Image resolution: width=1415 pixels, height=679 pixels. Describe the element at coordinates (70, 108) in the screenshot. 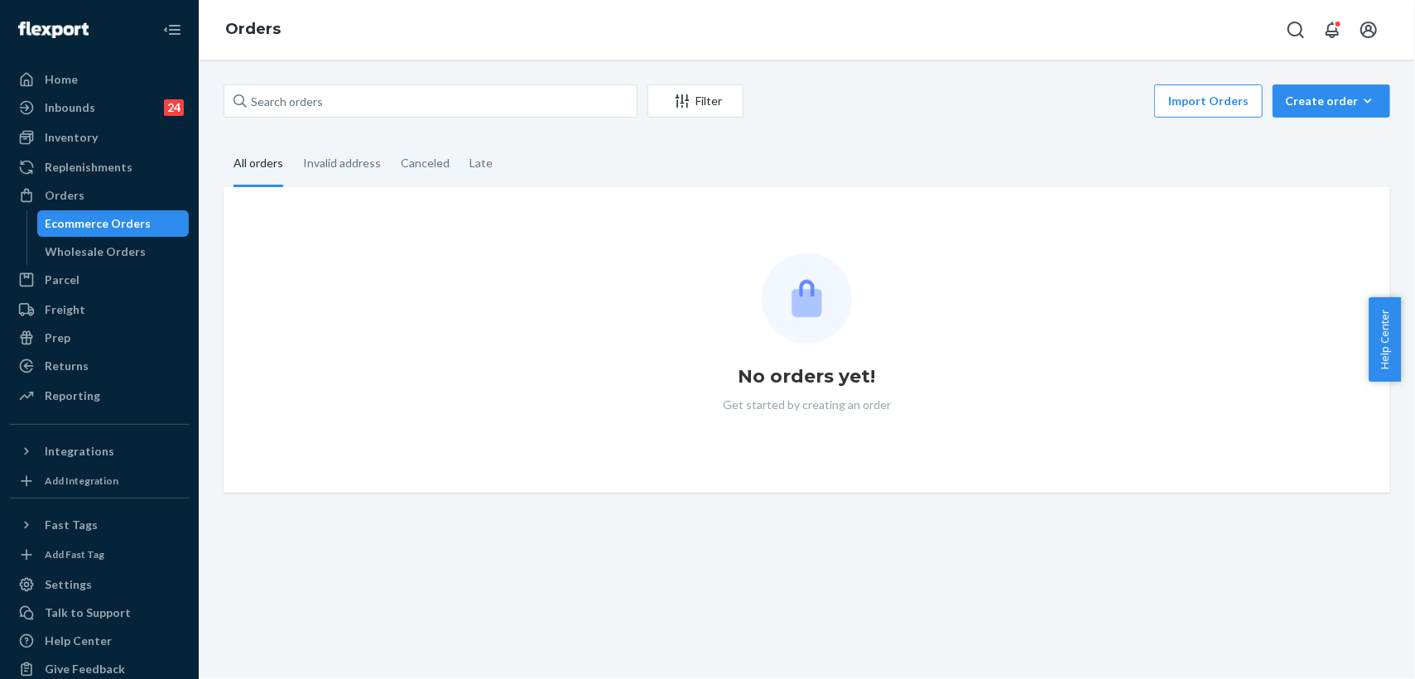

I see `div: Inbounds` at that location.